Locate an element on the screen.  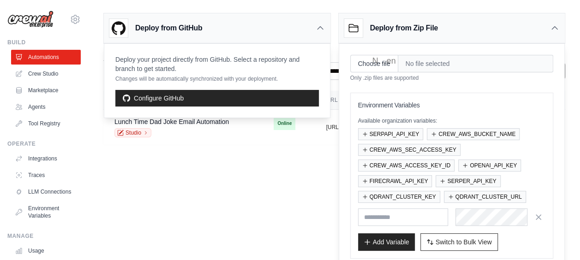
button: CREW_AWS_ACCESS_KEY_ID is located at coordinates (407, 166).